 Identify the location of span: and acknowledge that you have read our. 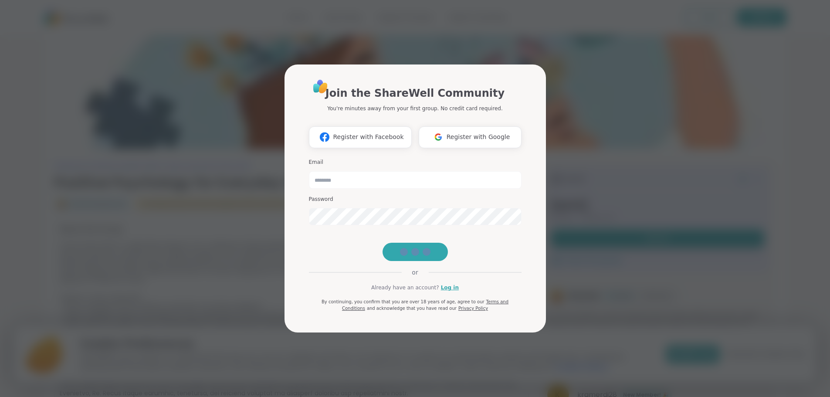
(412, 308).